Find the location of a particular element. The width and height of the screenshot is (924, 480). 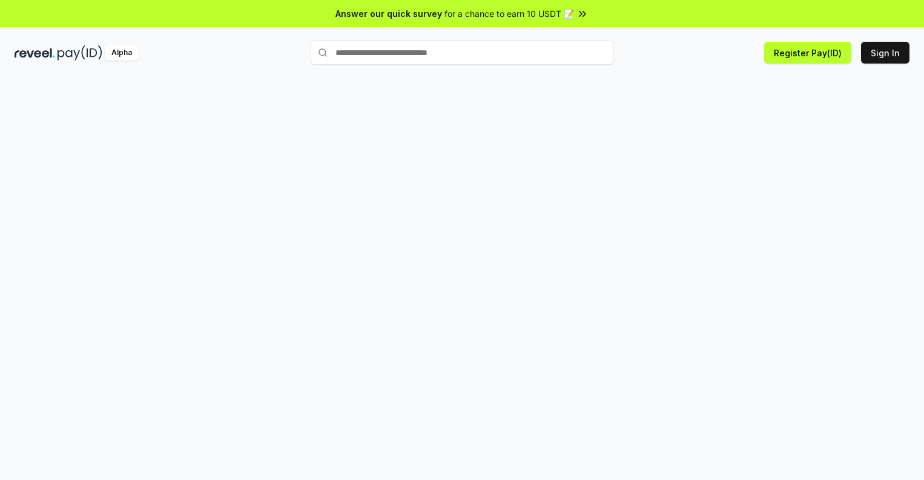

div: Alpha is located at coordinates (122, 53).